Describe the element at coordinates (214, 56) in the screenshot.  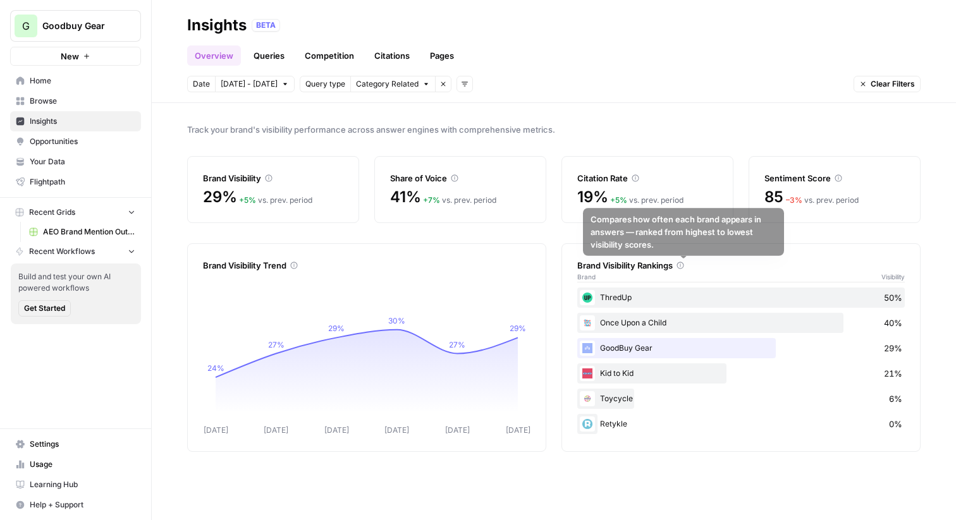
I see `a: Overview` at that location.